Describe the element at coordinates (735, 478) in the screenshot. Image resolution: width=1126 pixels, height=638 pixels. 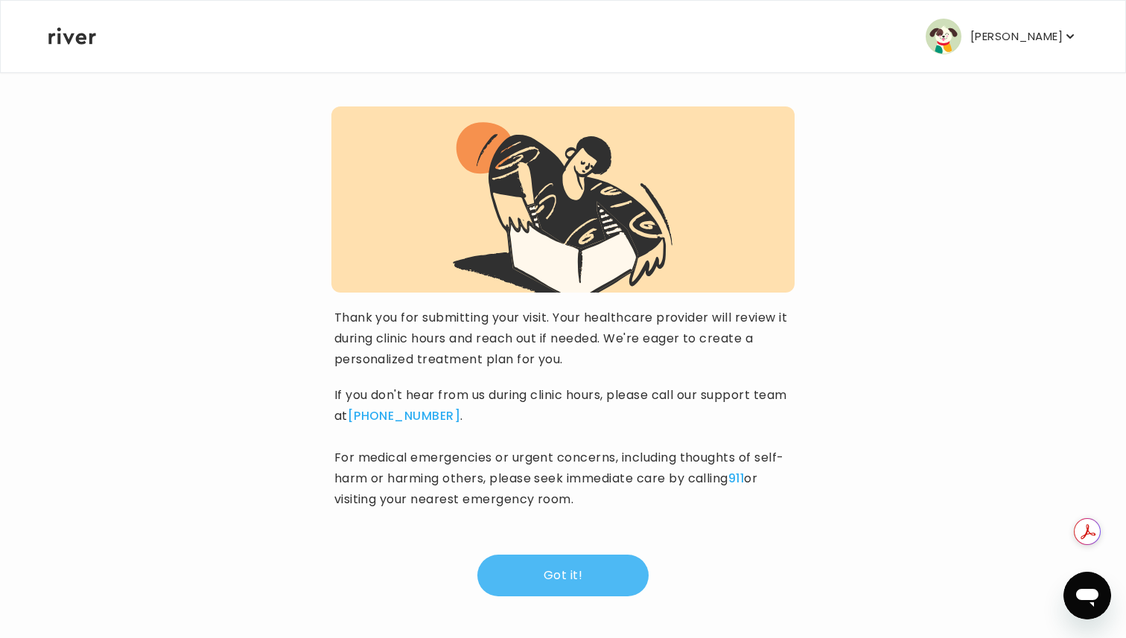
I see `a: 911` at that location.